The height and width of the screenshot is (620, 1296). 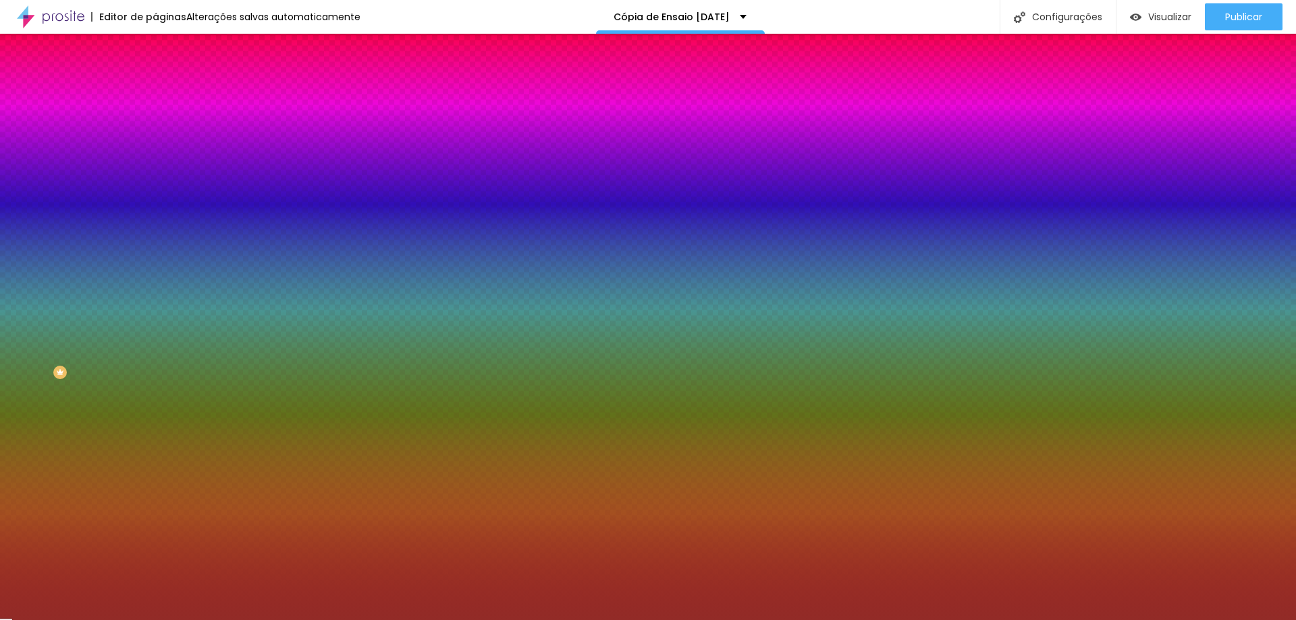 What do you see at coordinates (142, 17) in the screenshot?
I see `font: Editor de páginas` at bounding box center [142, 17].